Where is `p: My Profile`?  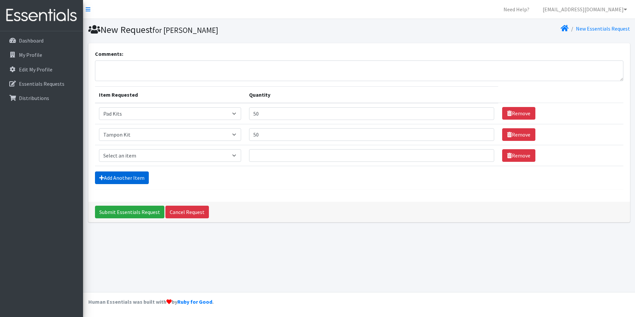
p: My Profile is located at coordinates (31, 55).